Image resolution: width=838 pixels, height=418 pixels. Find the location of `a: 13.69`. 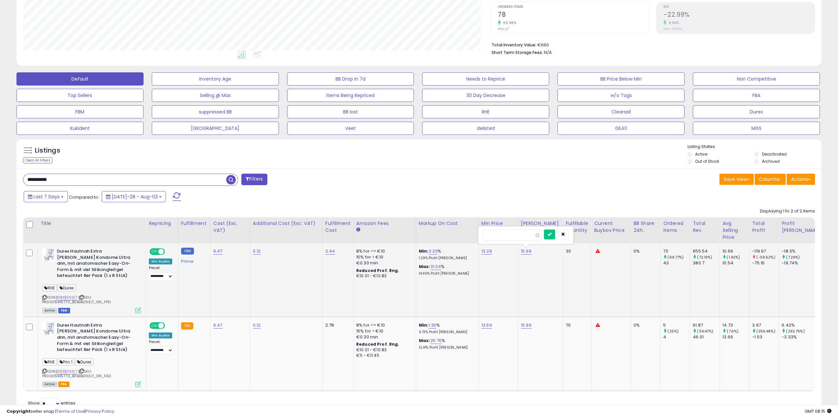

a: 13.69 is located at coordinates (486, 325).